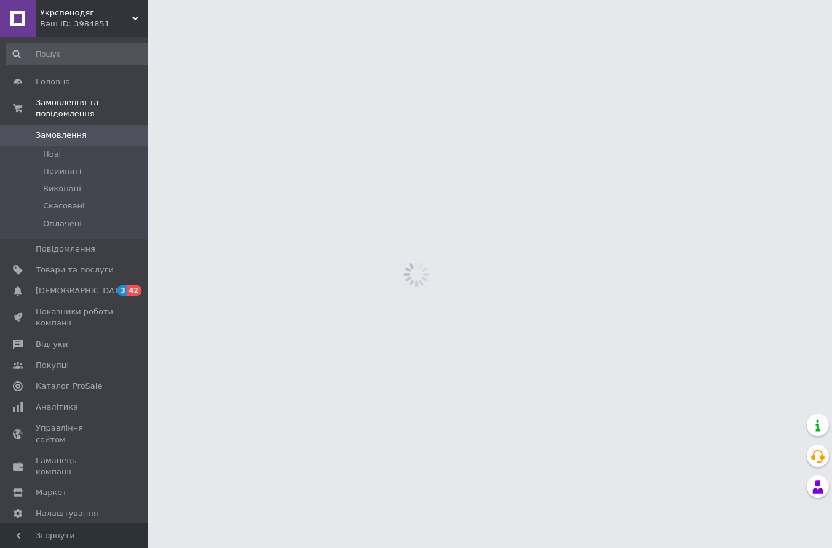 This screenshot has height=548, width=832. What do you see at coordinates (64, 206) in the screenshot?
I see `span: Скасовані` at bounding box center [64, 206].